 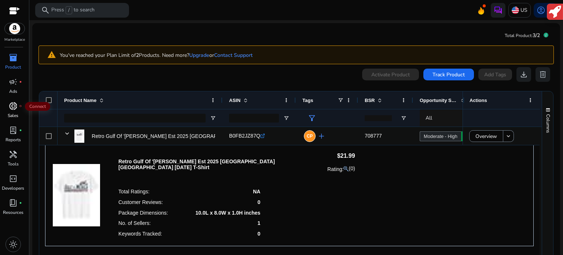 What do you see at coordinates (373, 136) in the screenshot?
I see `span: 708777` at bounding box center [373, 136].